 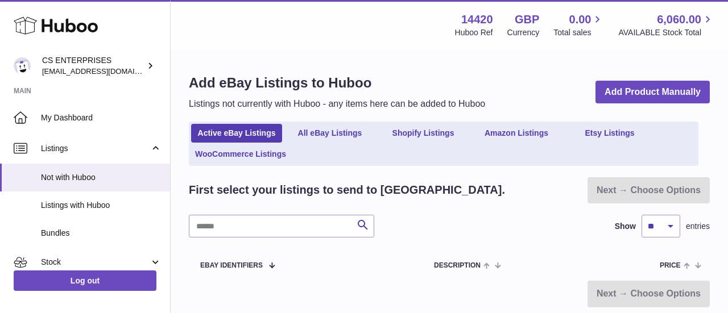 What do you see at coordinates (652, 92) in the screenshot?
I see `a: Add Product Manually` at bounding box center [652, 92].